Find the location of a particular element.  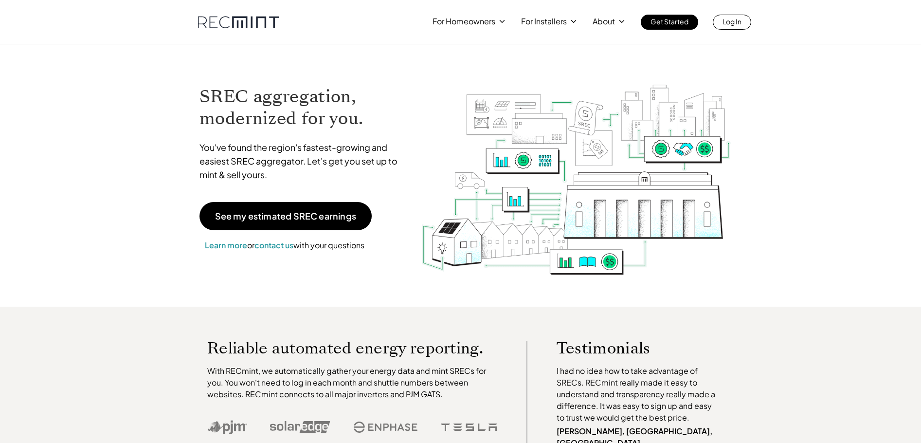

p: Testimonials is located at coordinates (629, 348).